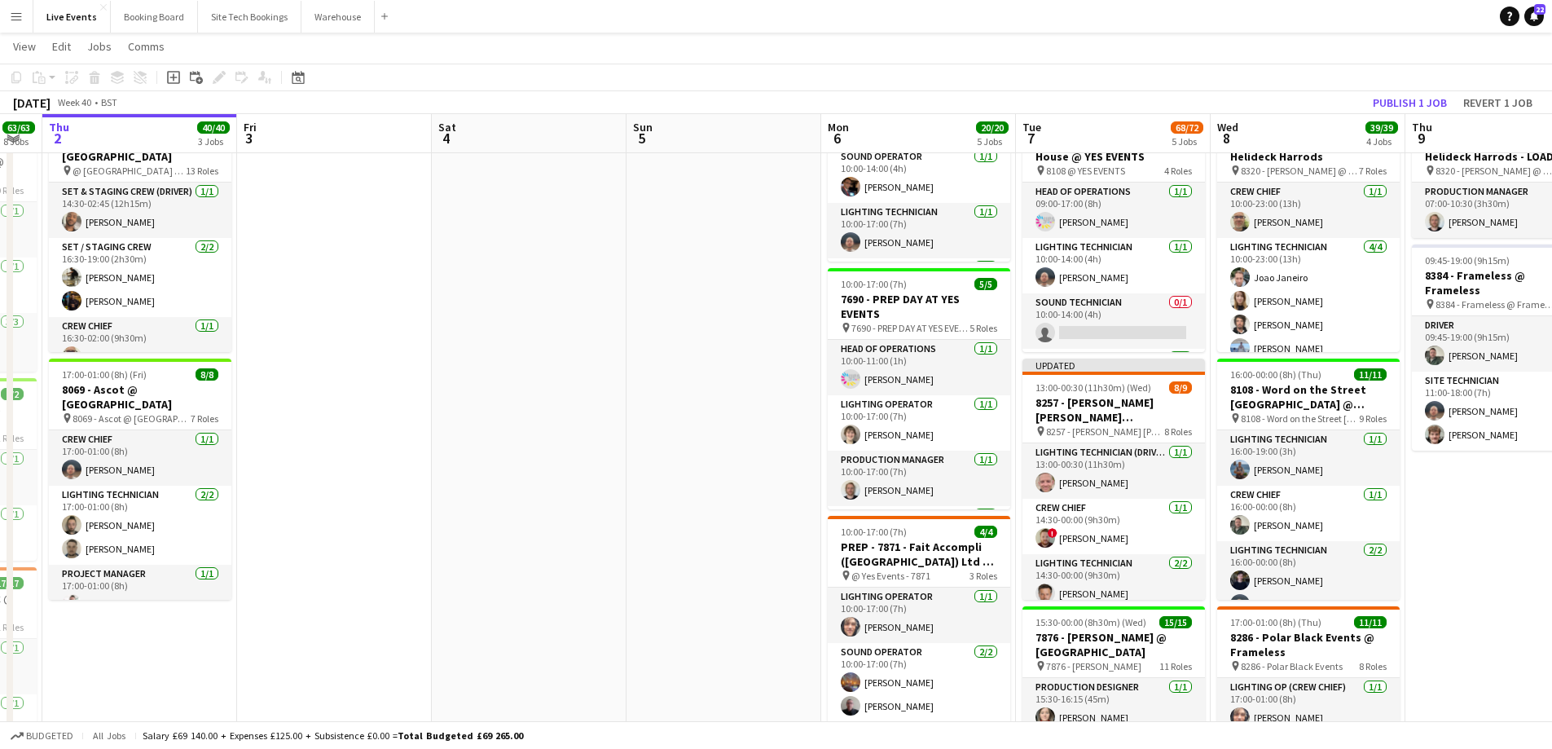  Describe the element at coordinates (1498, 103) in the screenshot. I see `button: Revert 1 job` at that location.